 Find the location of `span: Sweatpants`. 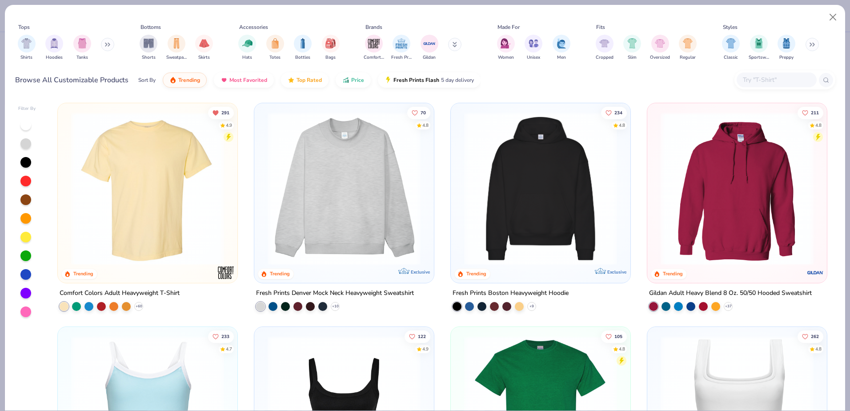

span: Sweatpants is located at coordinates (176, 57).